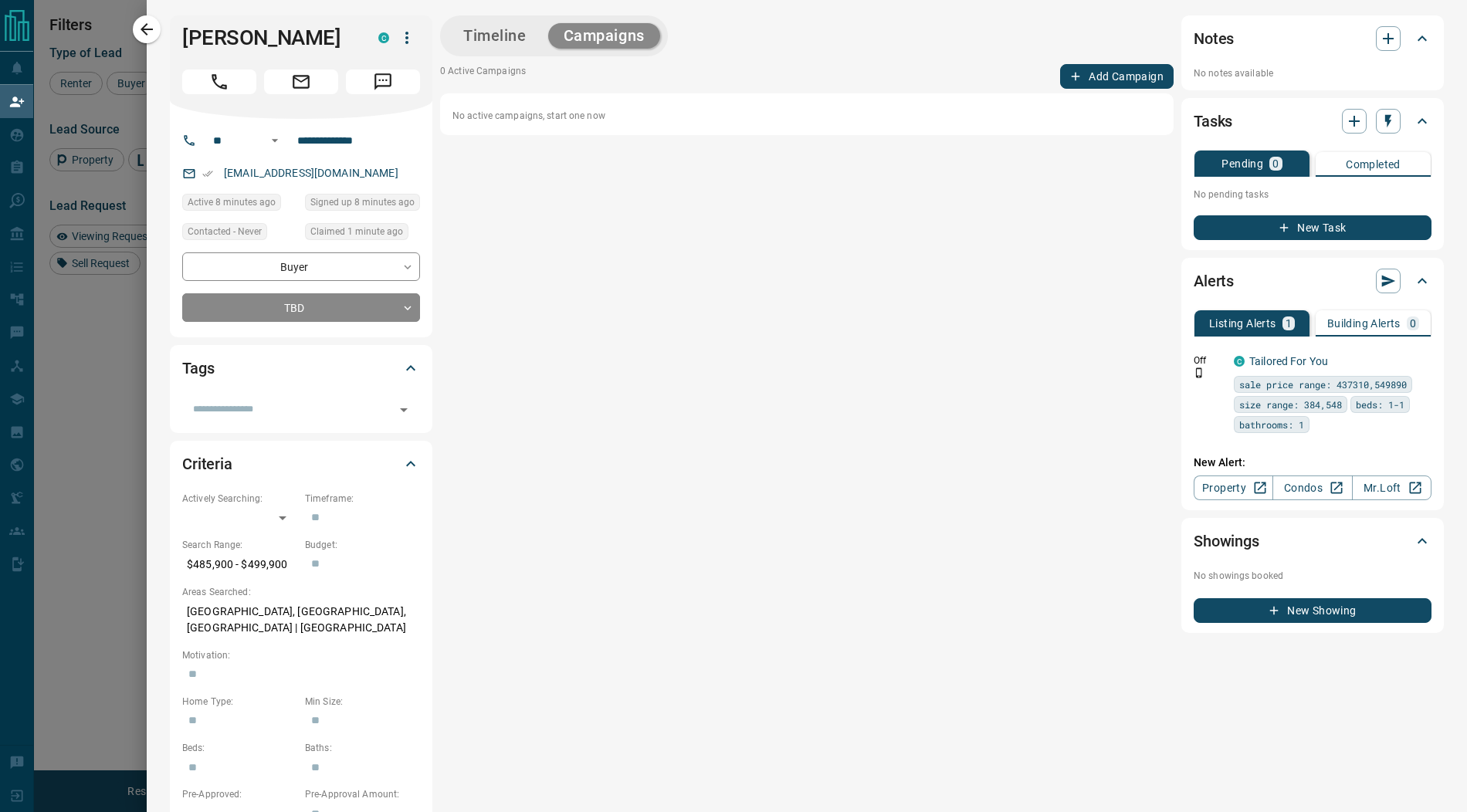  I want to click on p: Search Range:, so click(240, 545).